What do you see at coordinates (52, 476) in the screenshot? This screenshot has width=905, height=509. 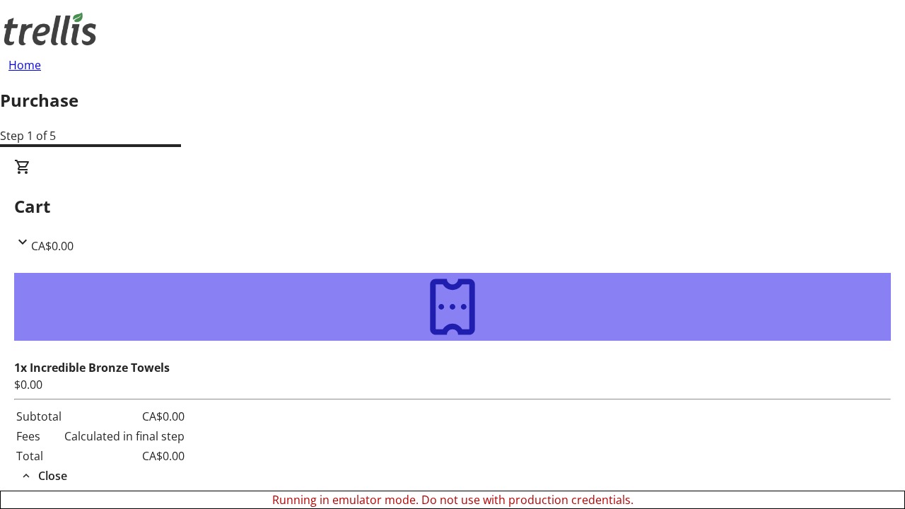 I see `span: Close` at bounding box center [52, 476].